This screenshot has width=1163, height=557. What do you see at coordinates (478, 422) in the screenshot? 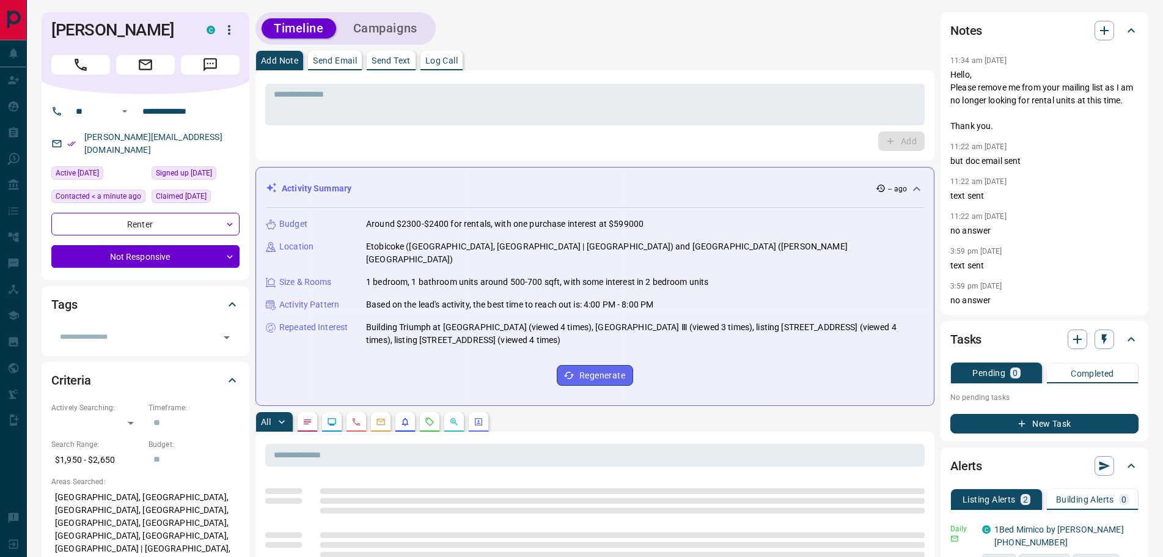
I see `svg: Agent Actions` at bounding box center [478, 422].